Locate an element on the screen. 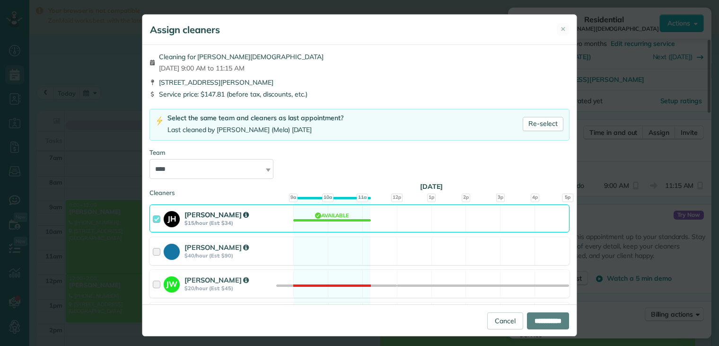 The height and width of the screenshot is (346, 719). div: Team is located at coordinates (360, 152).